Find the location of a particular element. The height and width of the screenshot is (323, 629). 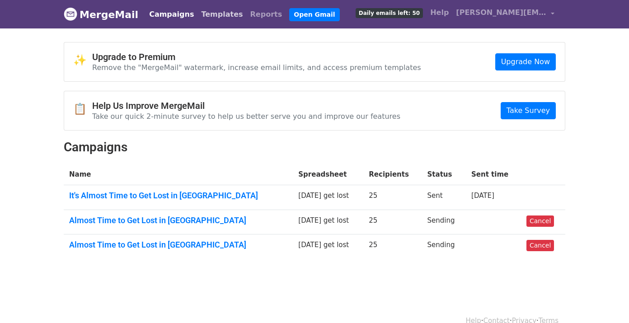

th: Spreadsheet is located at coordinates (328, 175).